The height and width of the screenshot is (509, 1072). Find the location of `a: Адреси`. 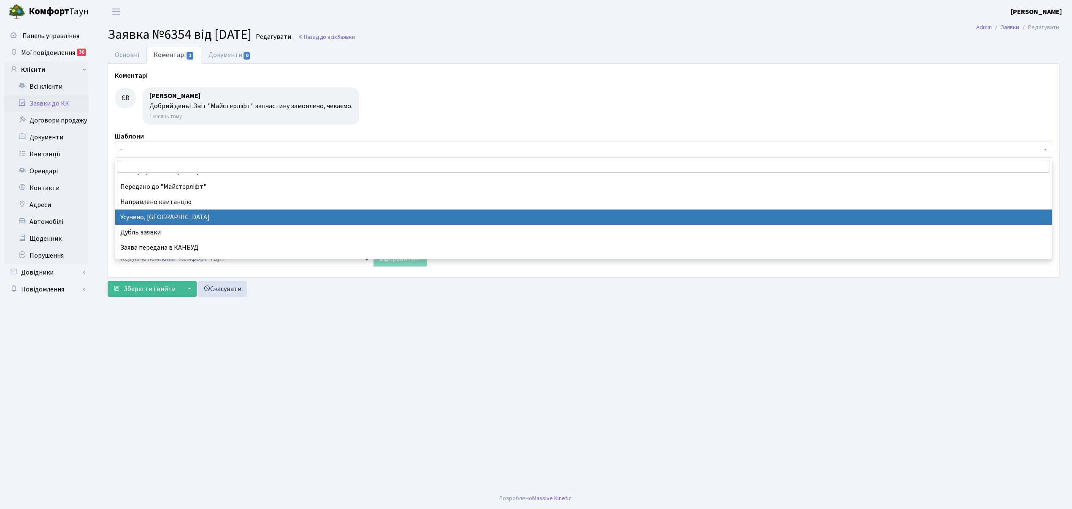

a: Адреси is located at coordinates (46, 205).